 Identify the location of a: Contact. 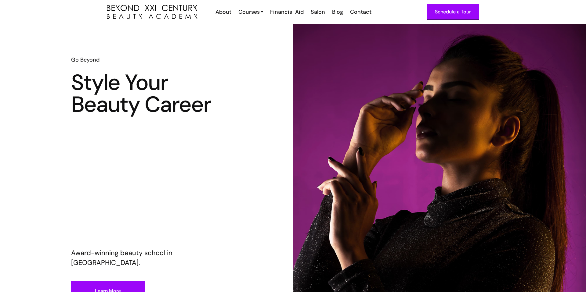
(360, 12).